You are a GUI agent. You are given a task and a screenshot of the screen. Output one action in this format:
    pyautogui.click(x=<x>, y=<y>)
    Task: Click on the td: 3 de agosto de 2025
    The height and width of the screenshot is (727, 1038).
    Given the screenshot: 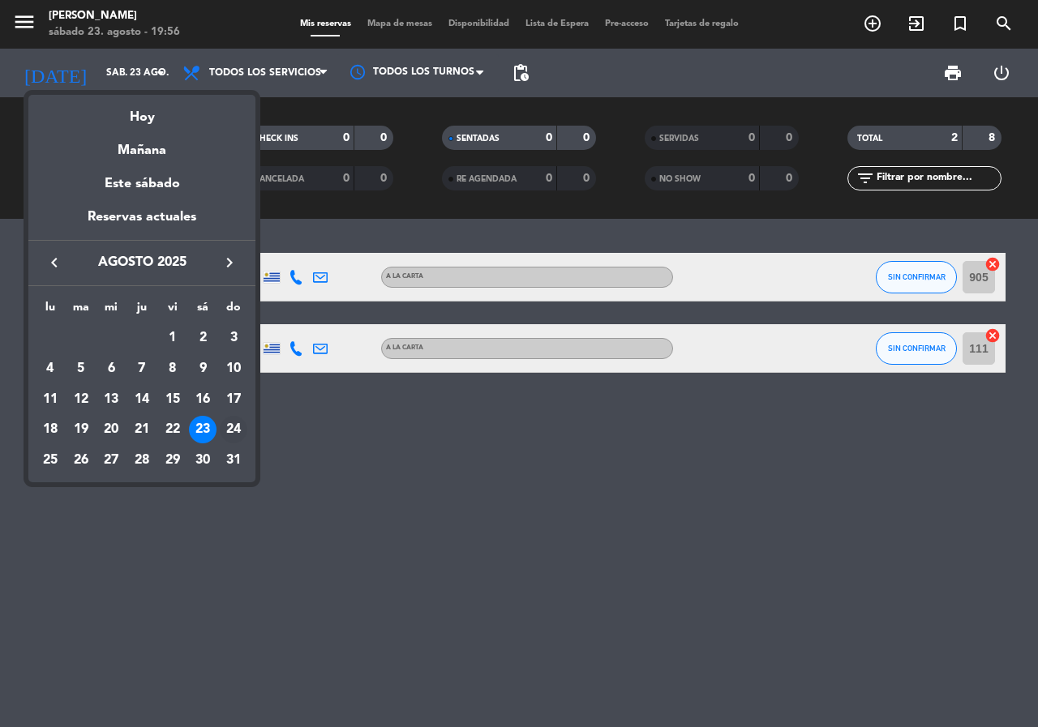 What is the action you would take?
    pyautogui.click(x=233, y=338)
    